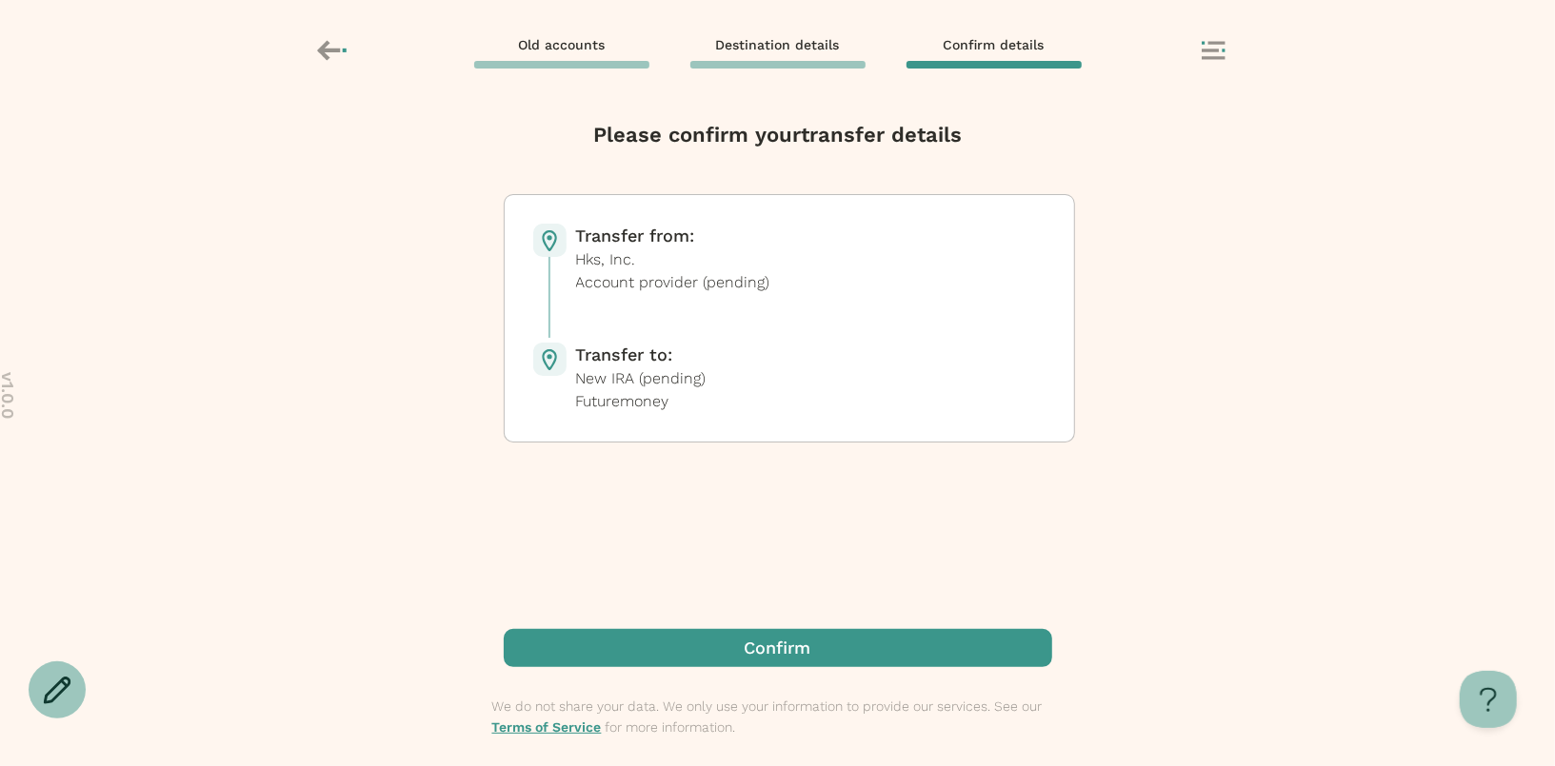 The width and height of the screenshot is (1555, 766). I want to click on p: New IRA (pending), so click(641, 379).